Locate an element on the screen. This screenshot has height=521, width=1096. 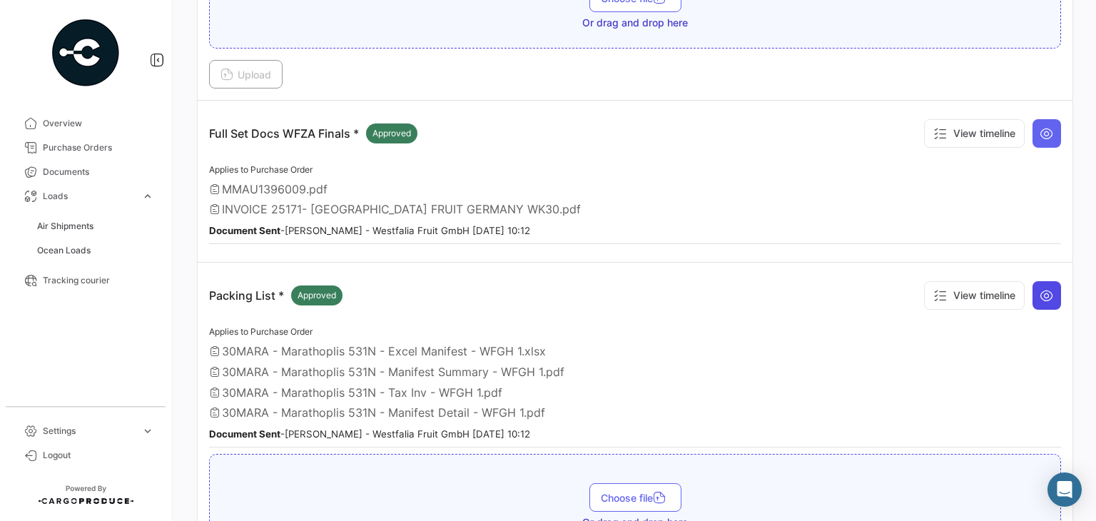
span: Loads is located at coordinates (89, 196).